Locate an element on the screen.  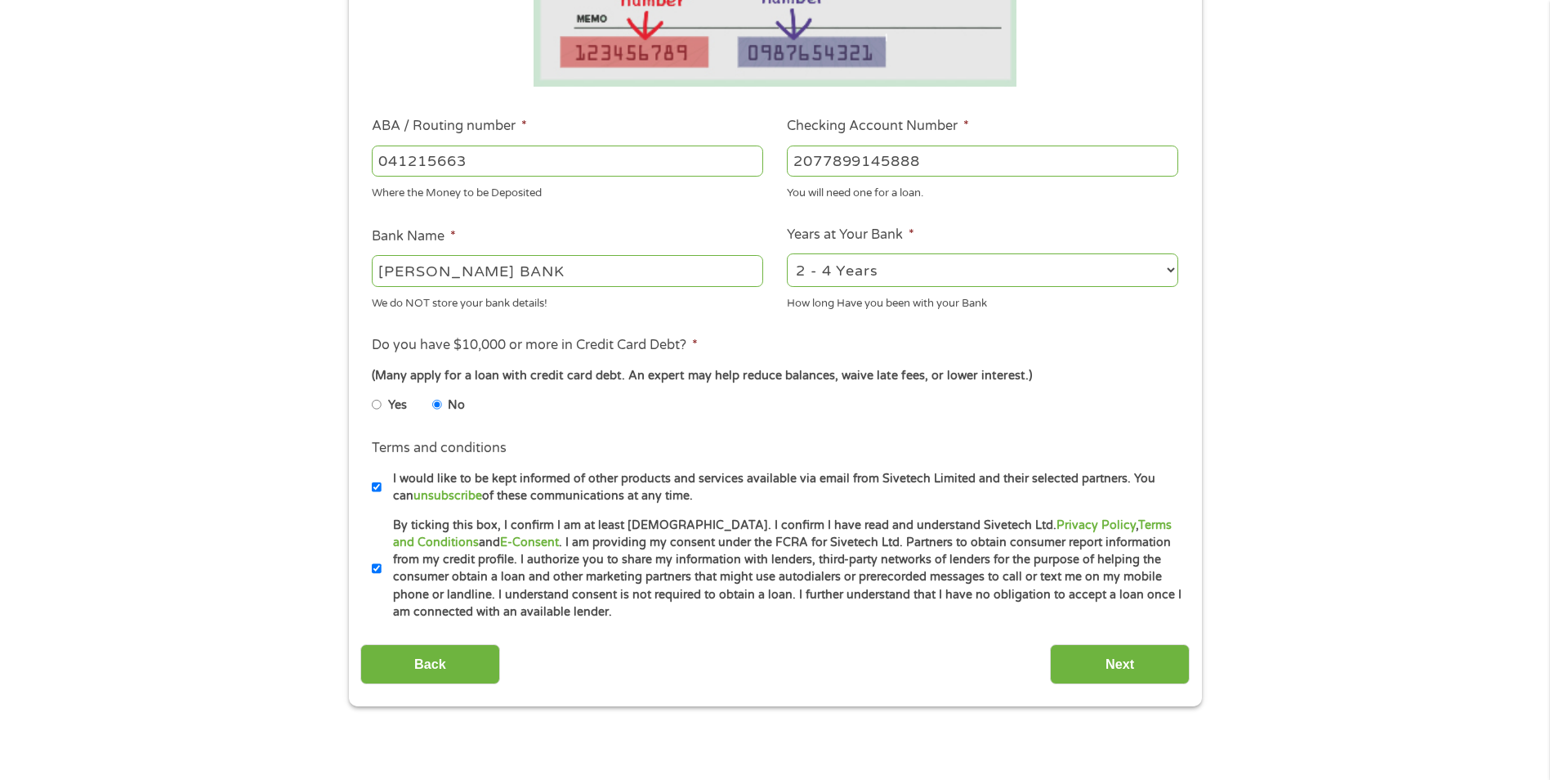
a: unsubscribe is located at coordinates (448, 495).